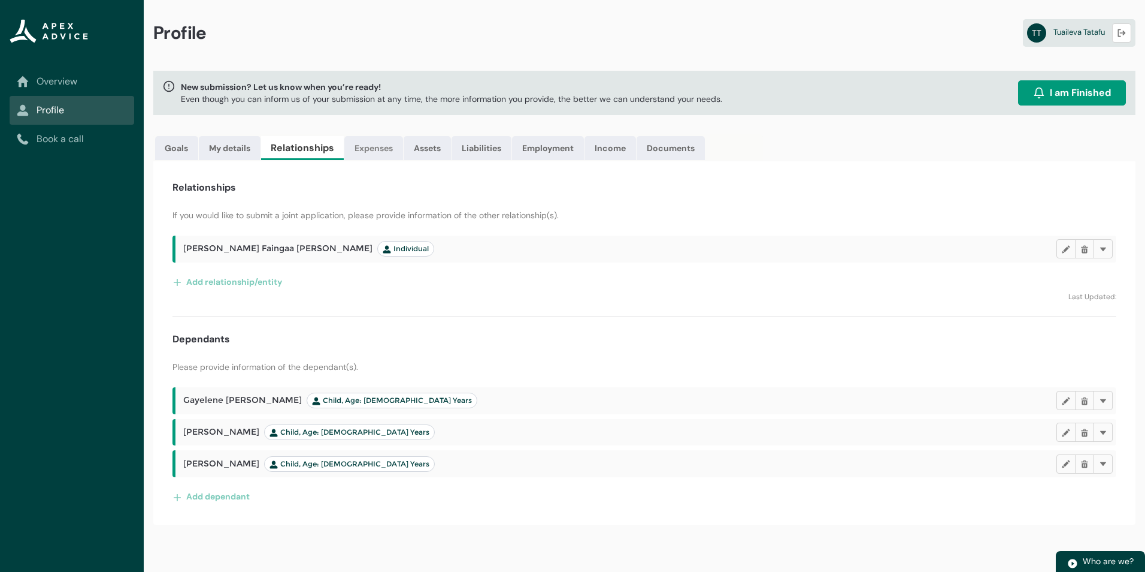  I want to click on li: Income, so click(610, 148).